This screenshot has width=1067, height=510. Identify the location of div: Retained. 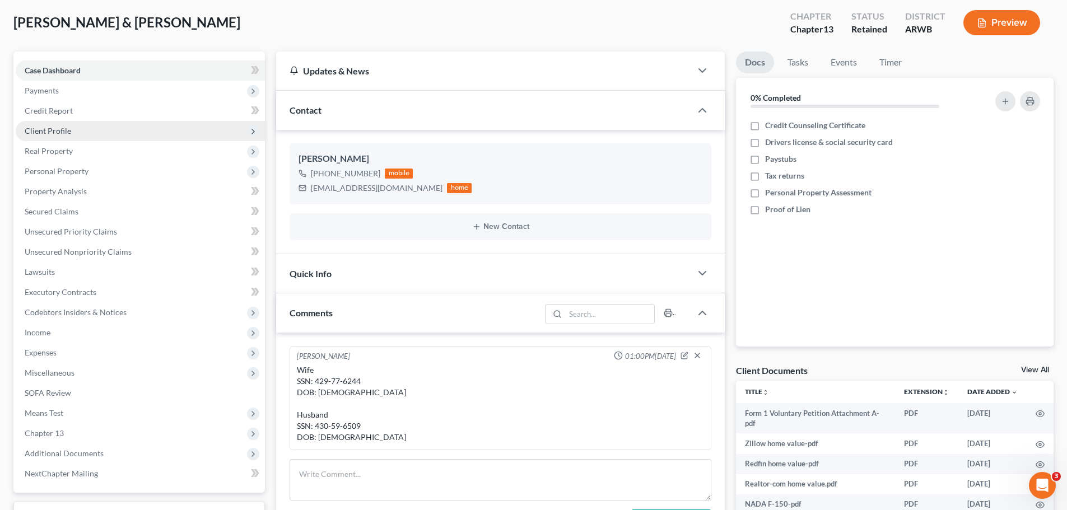
(869, 29).